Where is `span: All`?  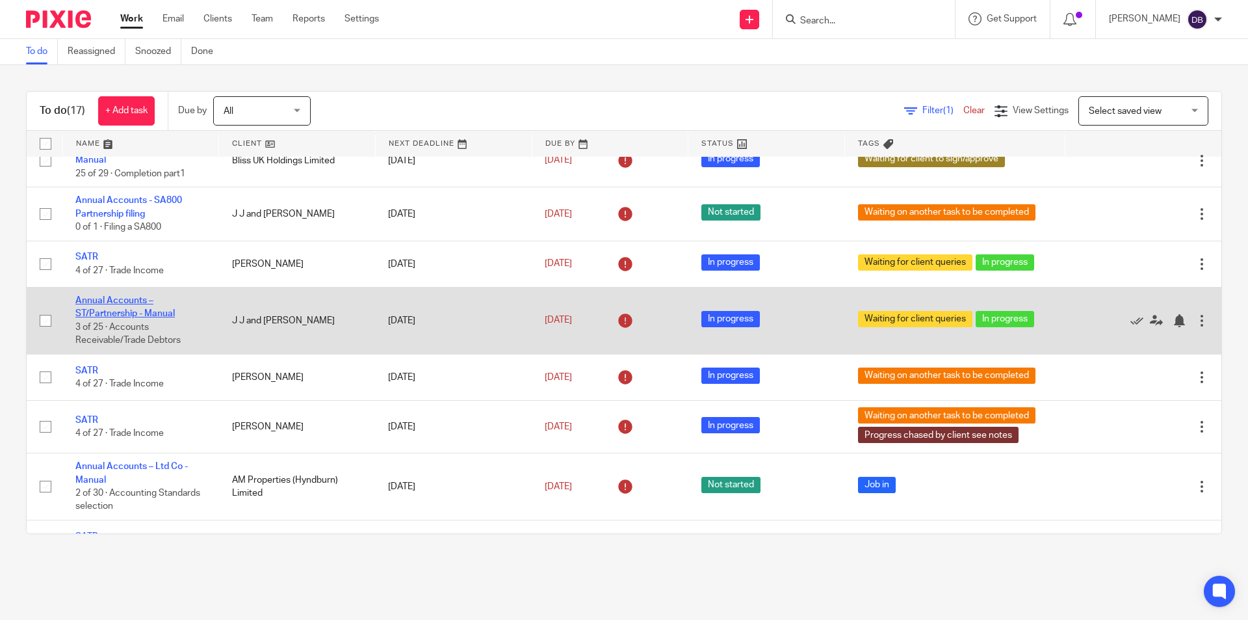 span: All is located at coordinates (228, 111).